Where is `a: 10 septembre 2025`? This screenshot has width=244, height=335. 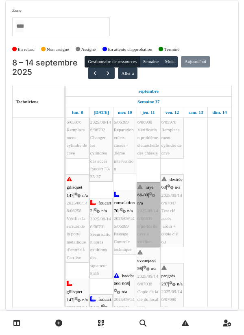
a: 10 septembre 2025 is located at coordinates (125, 112).